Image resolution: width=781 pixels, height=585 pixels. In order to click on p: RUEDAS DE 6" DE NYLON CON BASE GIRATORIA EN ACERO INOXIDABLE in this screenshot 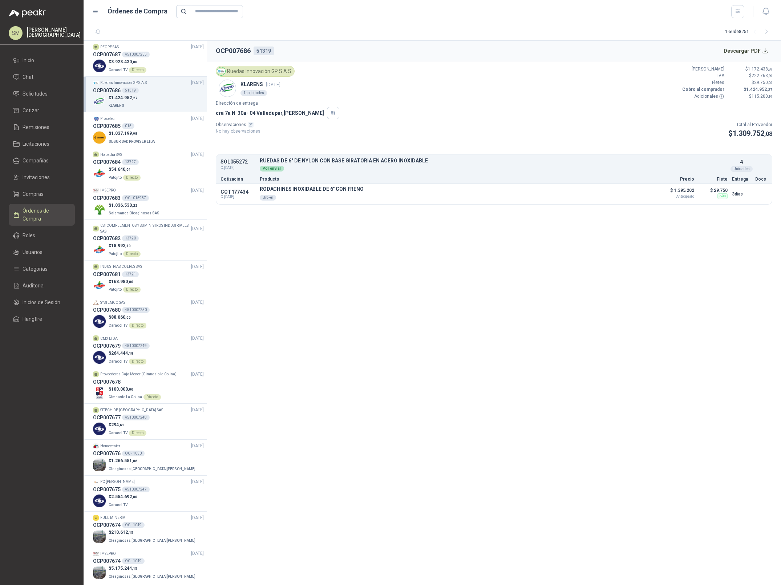, I will do `click(494, 161)`.